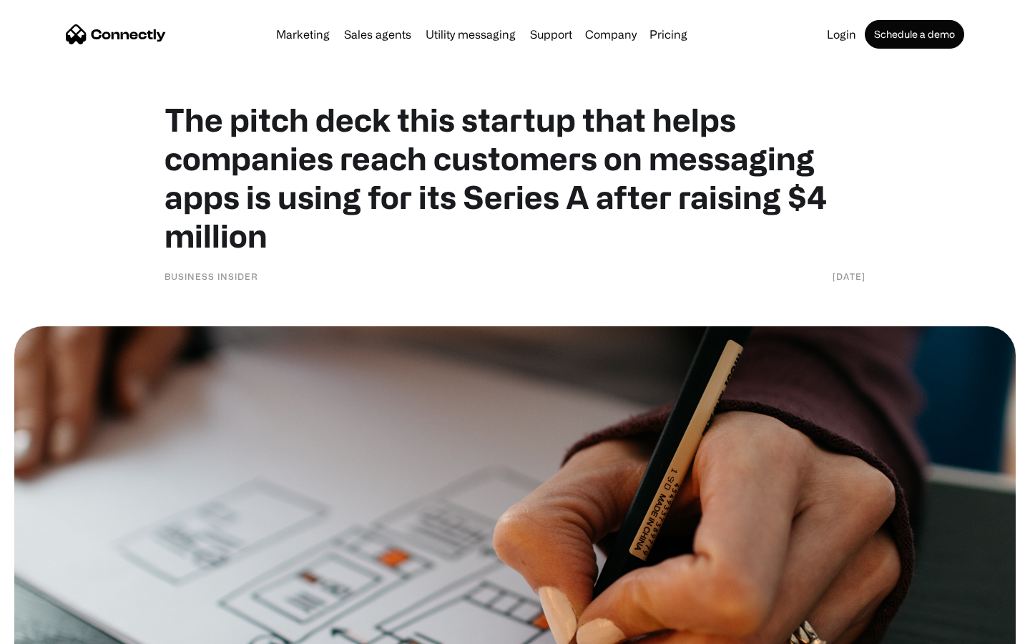 Image resolution: width=1030 pixels, height=644 pixels. I want to click on a: Login, so click(841, 34).